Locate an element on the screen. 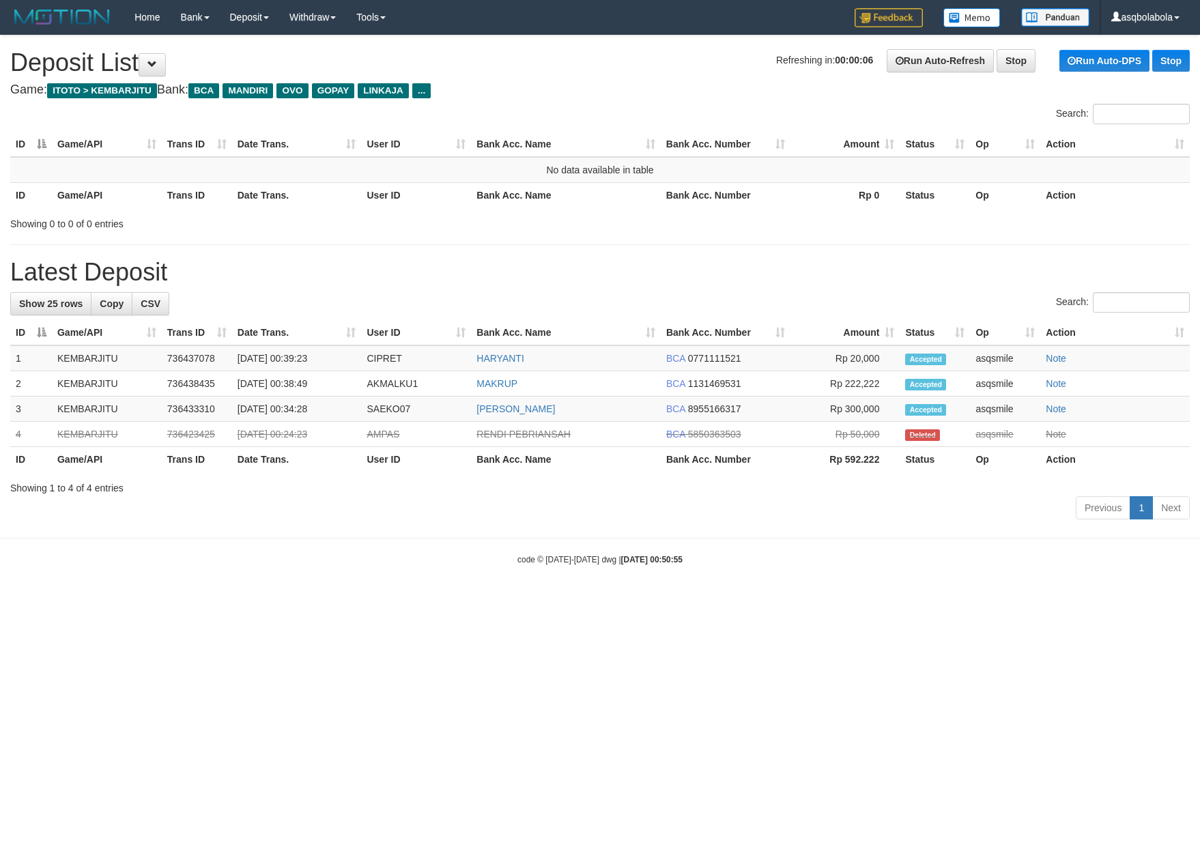  th: Bank Acc. Number is located at coordinates (725, 459).